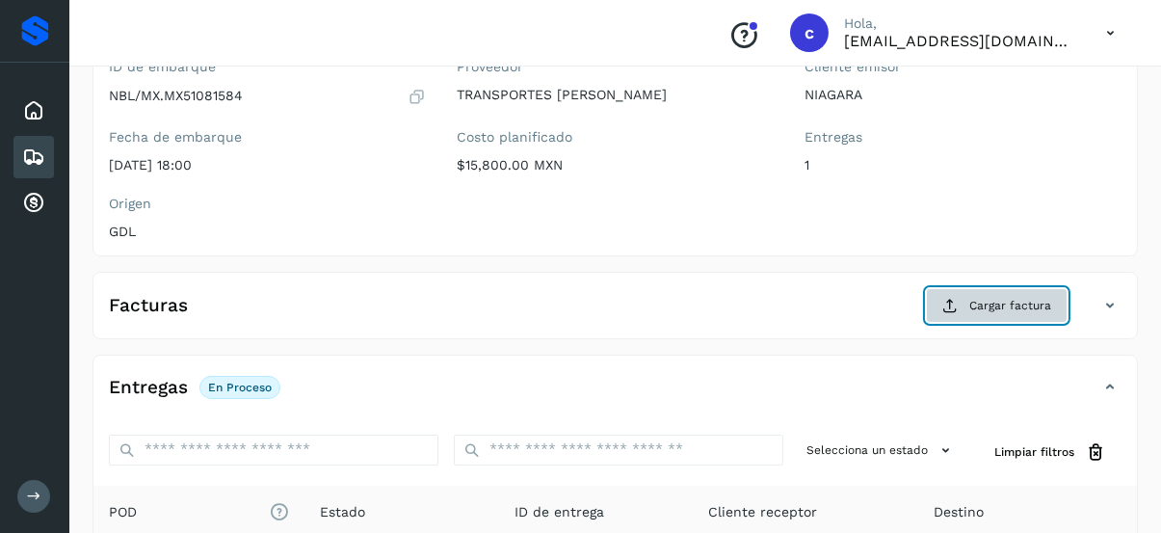 This screenshot has width=1161, height=533. What do you see at coordinates (962, 165) in the screenshot?
I see `p: 1` at bounding box center [962, 165].